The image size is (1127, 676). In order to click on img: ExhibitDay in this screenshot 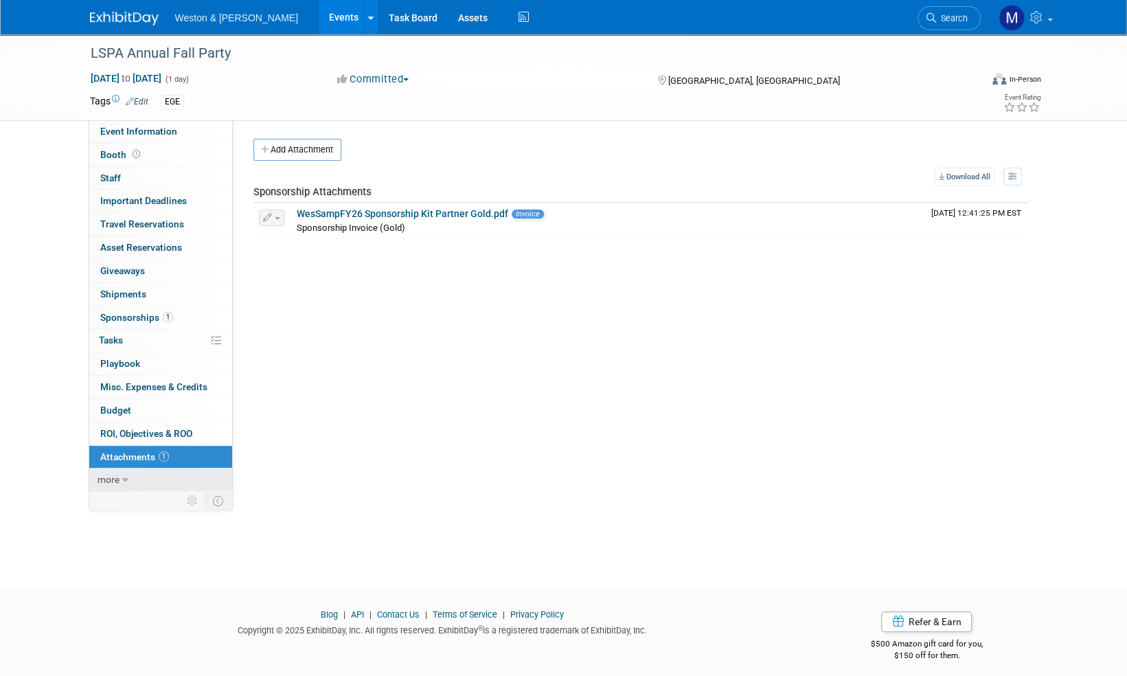, I will do `click(124, 19)`.